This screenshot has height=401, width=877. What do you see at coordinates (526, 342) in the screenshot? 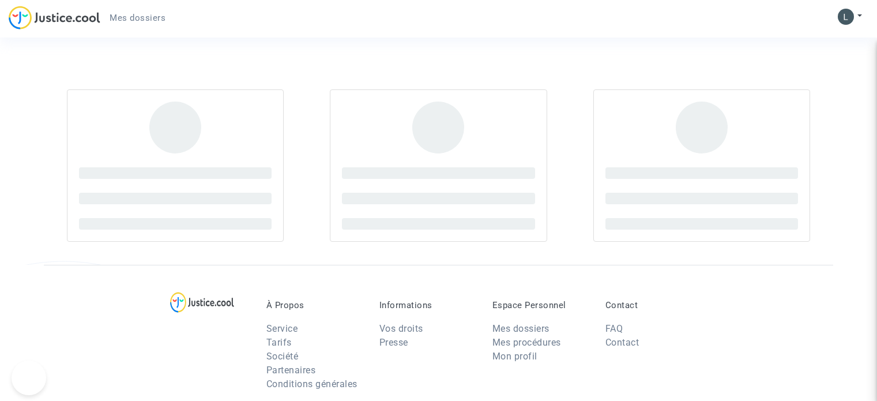
I see `a: Mes procédures` at bounding box center [526, 342].